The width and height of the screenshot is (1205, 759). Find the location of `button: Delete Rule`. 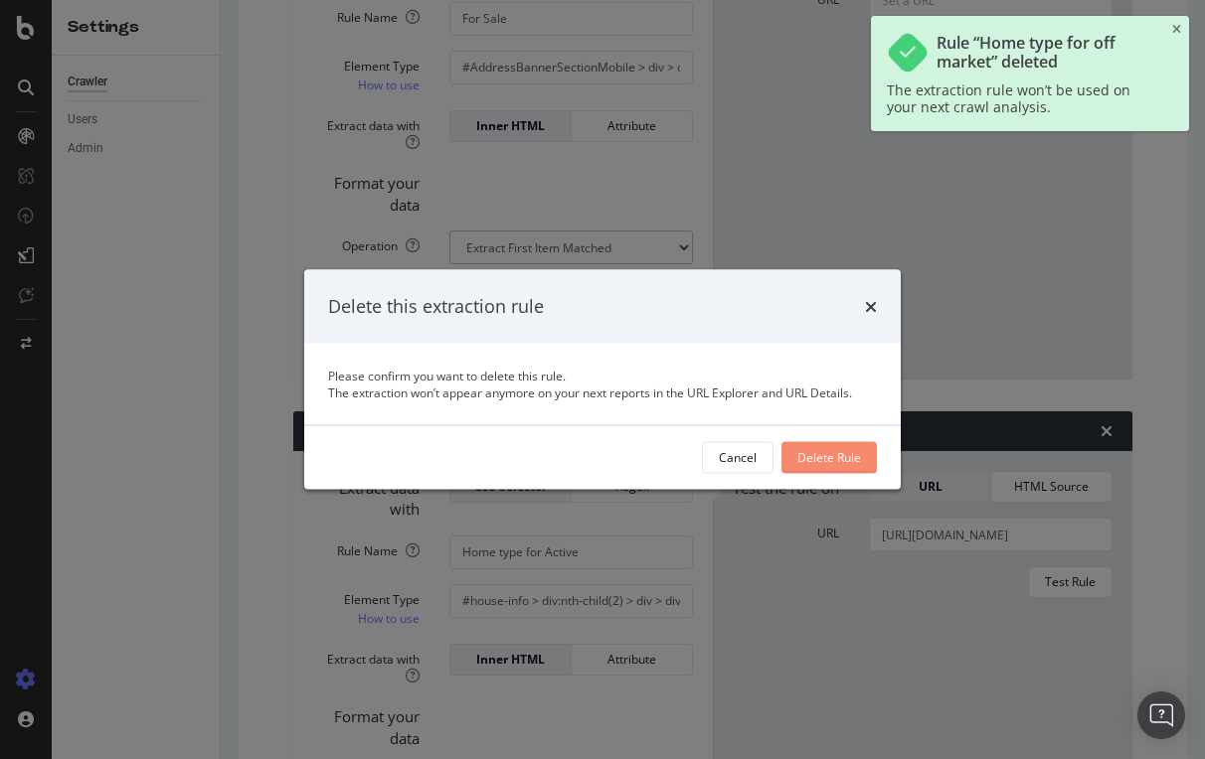

button: Delete Rule is located at coordinates (829, 457).